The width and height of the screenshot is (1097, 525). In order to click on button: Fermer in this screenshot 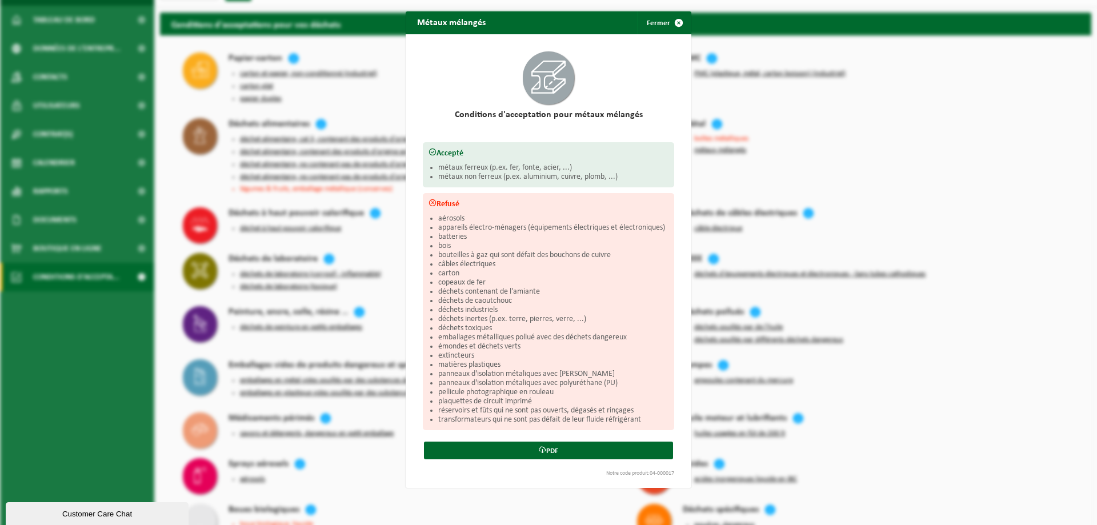, I will do `click(664, 23)`.